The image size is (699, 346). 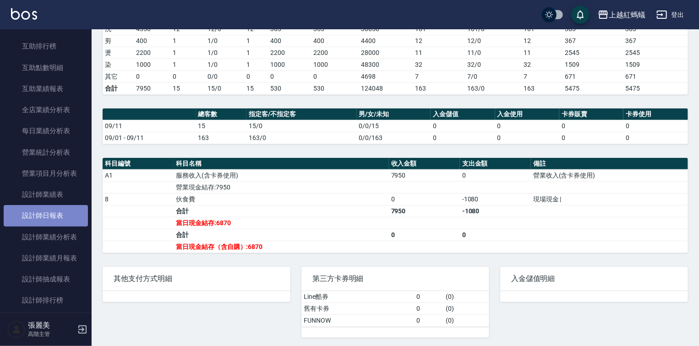 What do you see at coordinates (46, 237) in the screenshot?
I see `a: 設計師業績分析表` at bounding box center [46, 237].